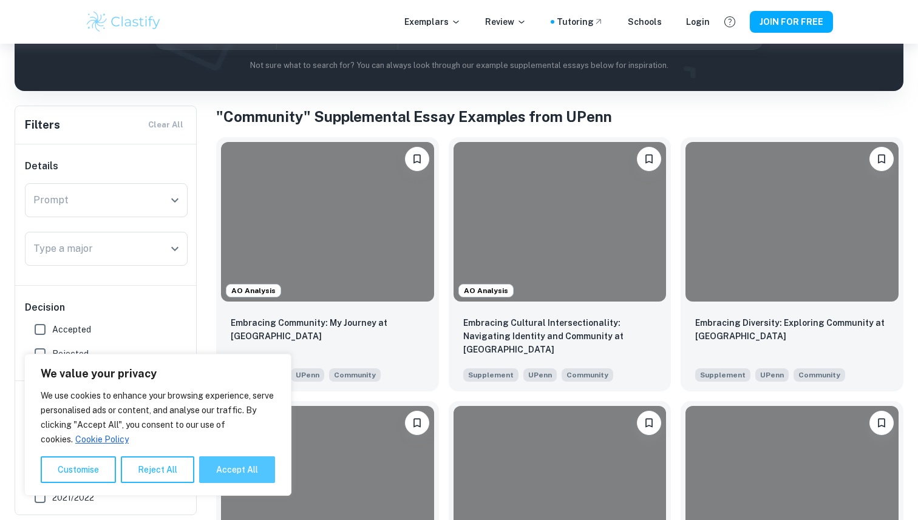  What do you see at coordinates (327, 264) in the screenshot?
I see `a: AO AnalysisPlease log in to bookmark exemplarsEmbracing Community: My Journey at PennSupplementUP...` at bounding box center [327, 264].